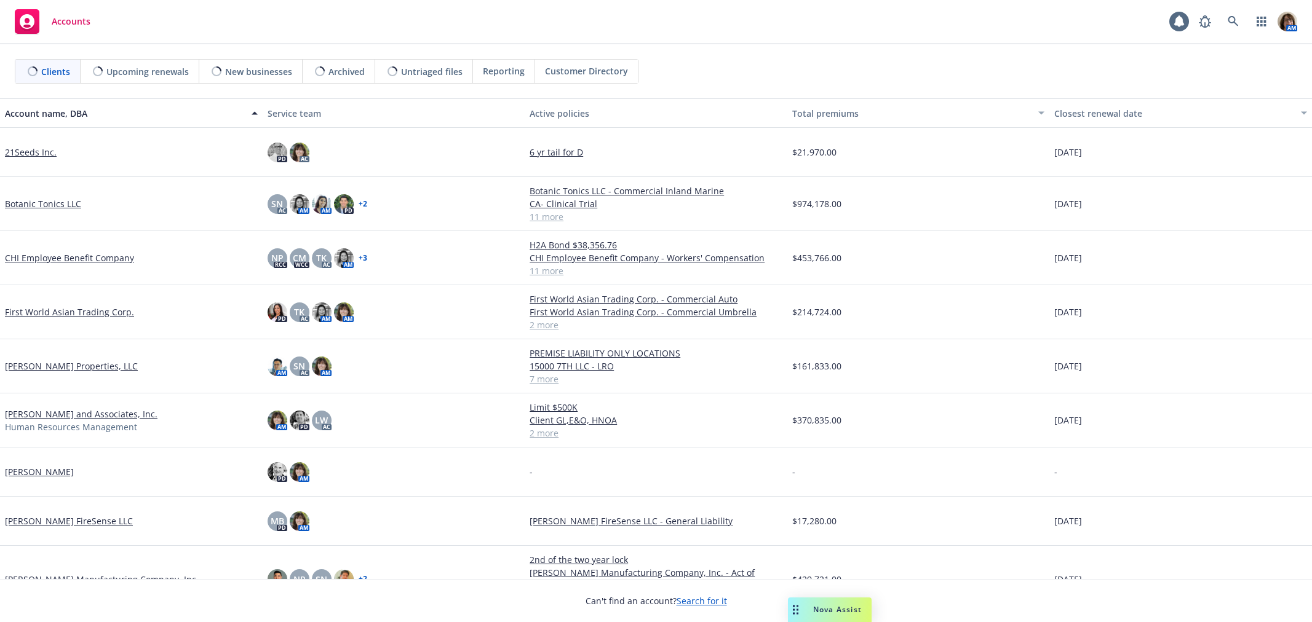 Image resolution: width=1312 pixels, height=622 pixels. I want to click on span: New businesses, so click(258, 71).